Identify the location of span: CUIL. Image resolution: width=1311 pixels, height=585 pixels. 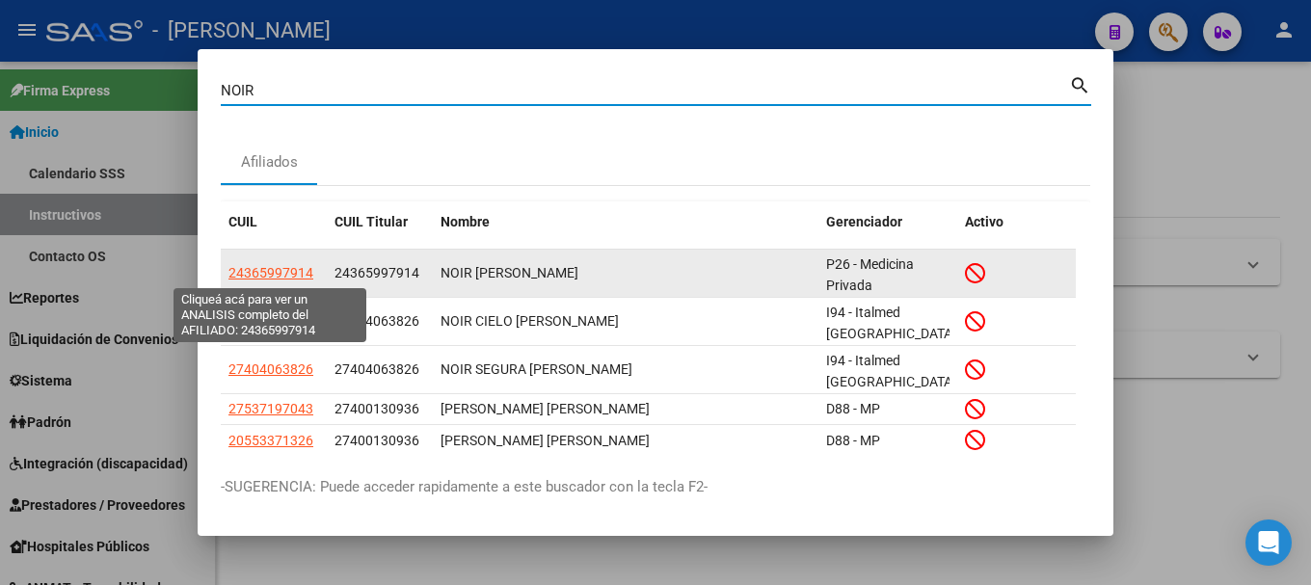
(243, 222).